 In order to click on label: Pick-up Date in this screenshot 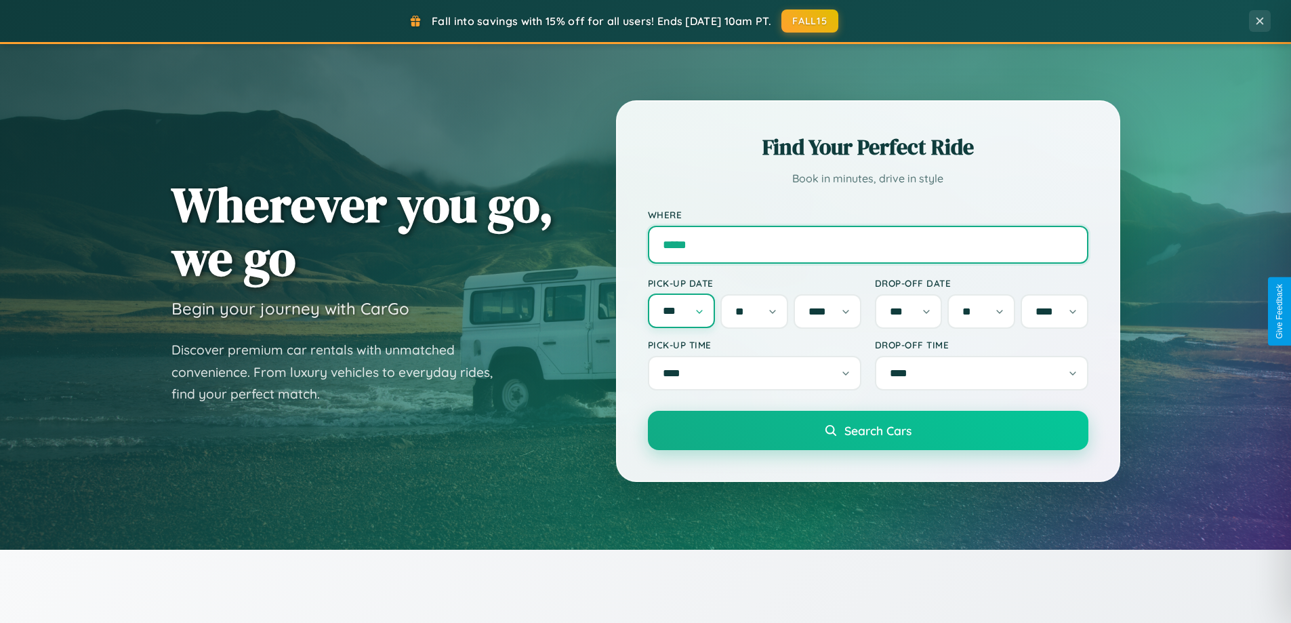, I will do `click(754, 283)`.